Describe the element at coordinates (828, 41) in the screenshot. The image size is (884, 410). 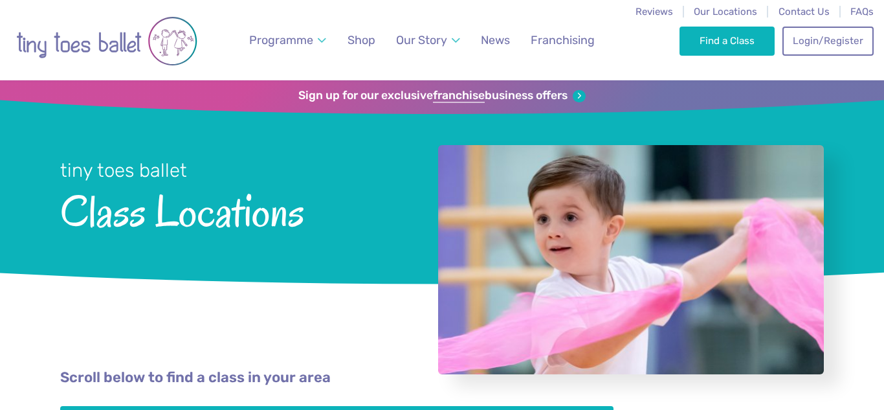
I see `a: Login/Register` at that location.